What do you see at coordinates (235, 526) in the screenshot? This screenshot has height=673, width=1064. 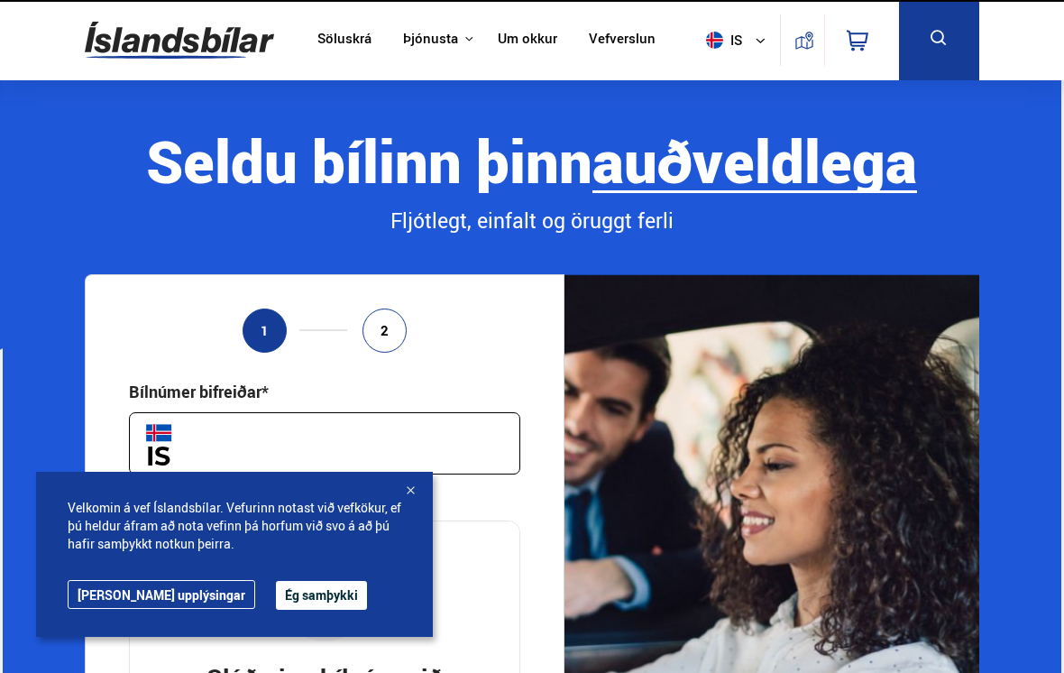 I see `span: Velkomin á vef Íslandsbílar. Vefurinn notast við vefkökur, ef þú heldur áfram að nota vefinn þá h...` at bounding box center [235, 526].